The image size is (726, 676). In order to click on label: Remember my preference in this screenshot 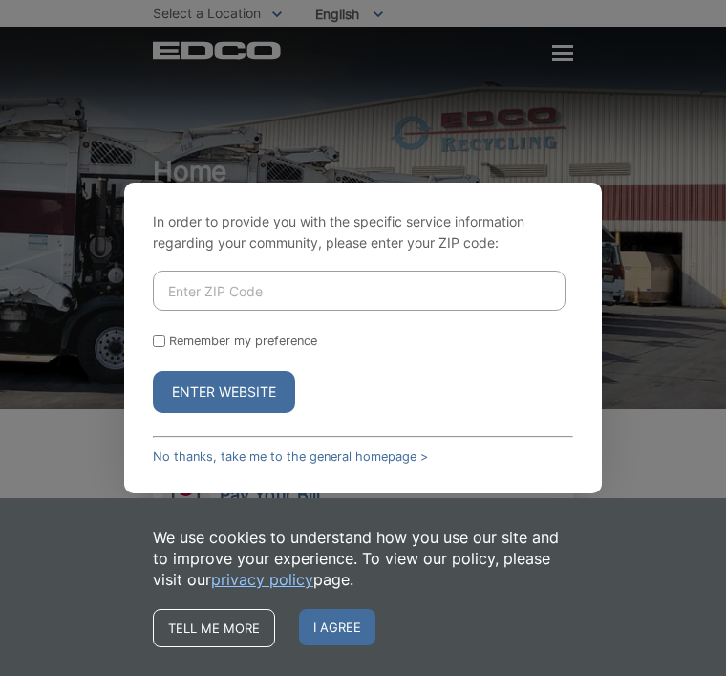, I will do `click(243, 340)`.